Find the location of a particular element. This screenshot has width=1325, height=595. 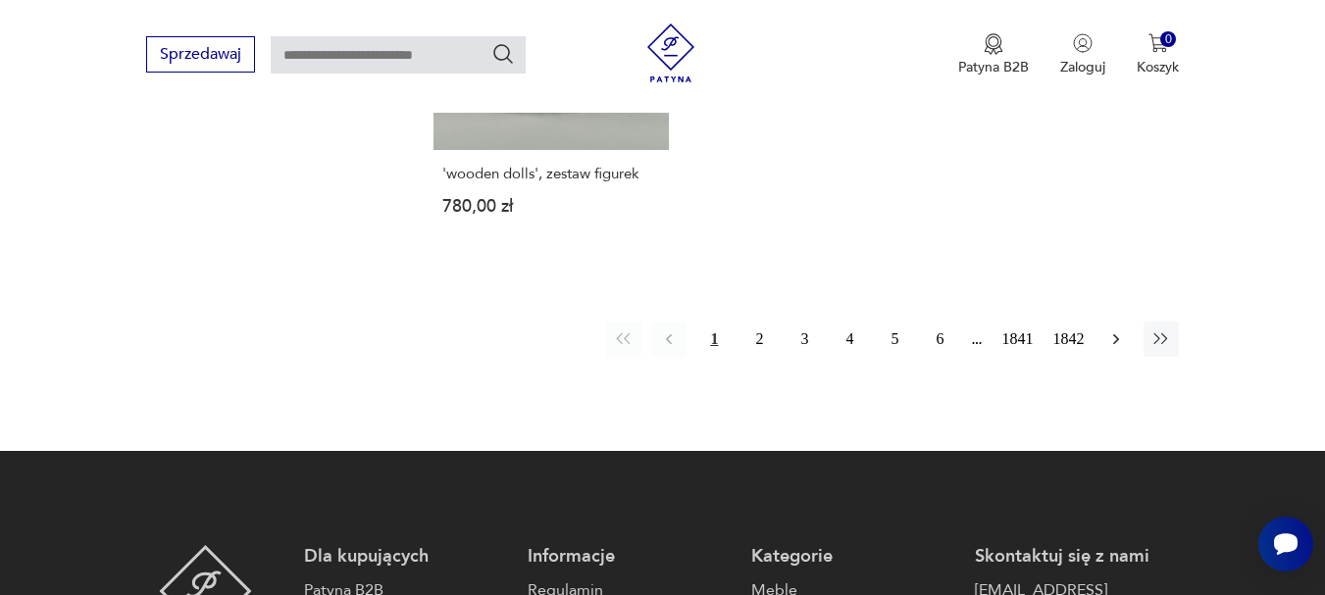

button: 1842 is located at coordinates (1068, 339).